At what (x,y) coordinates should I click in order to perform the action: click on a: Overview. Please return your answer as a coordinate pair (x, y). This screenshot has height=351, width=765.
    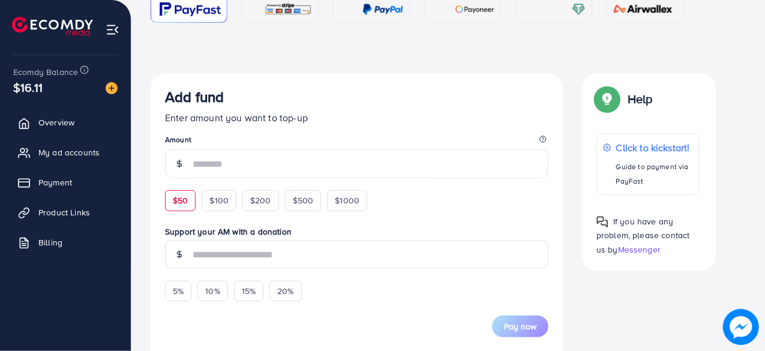
    Looking at the image, I should click on (65, 122).